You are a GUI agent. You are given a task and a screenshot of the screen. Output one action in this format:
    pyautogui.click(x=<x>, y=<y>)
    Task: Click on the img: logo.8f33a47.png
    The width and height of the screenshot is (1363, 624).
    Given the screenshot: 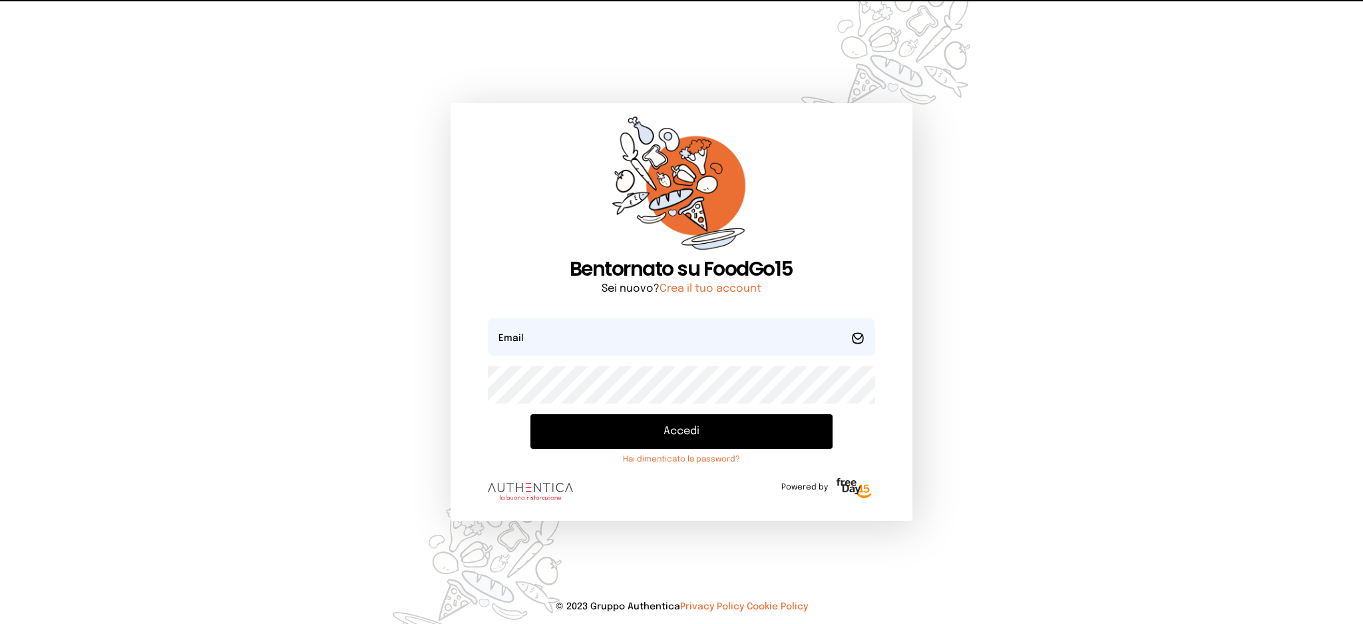 What is the action you would take?
    pyautogui.click(x=530, y=491)
    